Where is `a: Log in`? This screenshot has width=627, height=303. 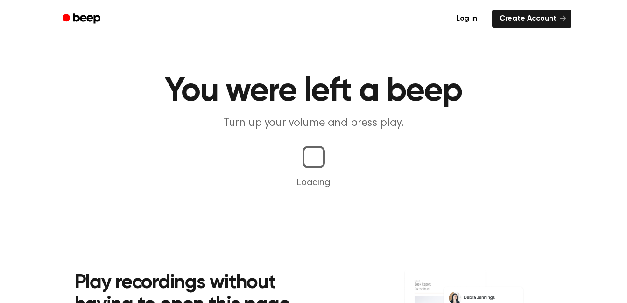 a: Log in is located at coordinates (466, 19).